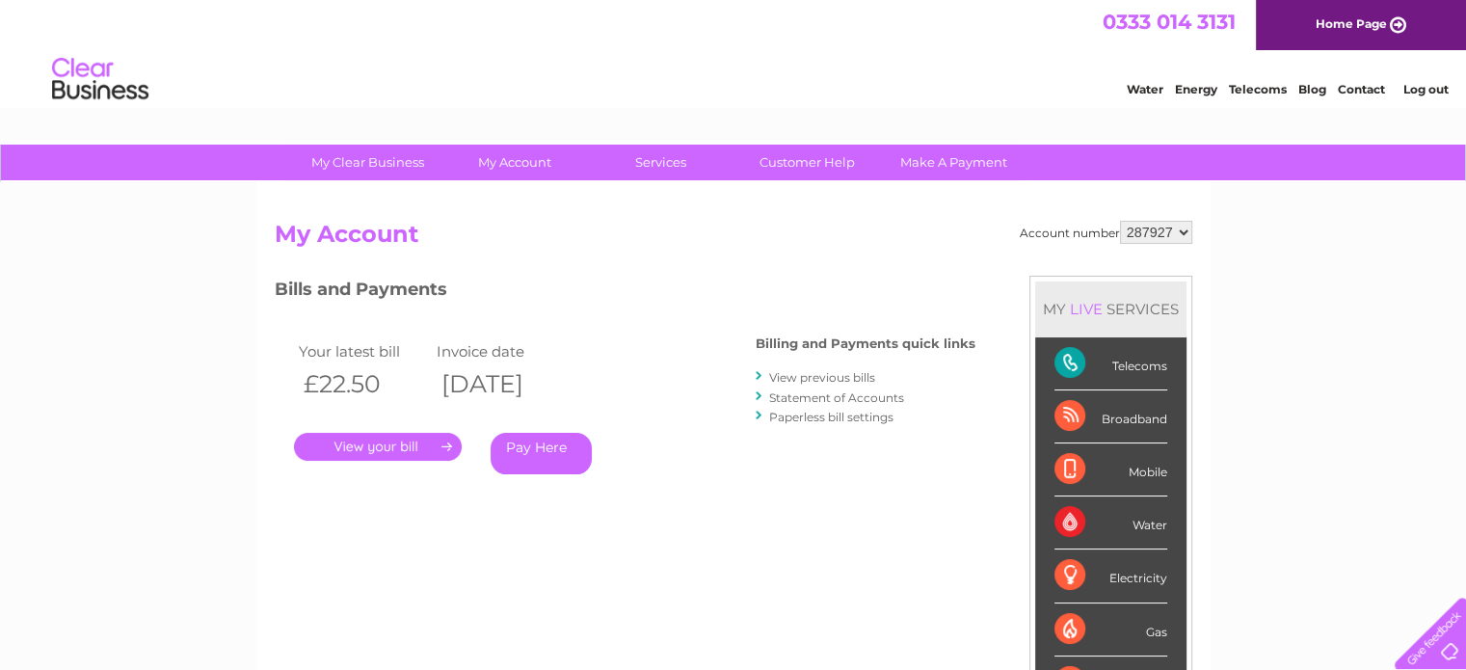 The width and height of the screenshot is (1466, 670). Describe the element at coordinates (624, 292) in the screenshot. I see `h3: Bills and Payments` at that location.